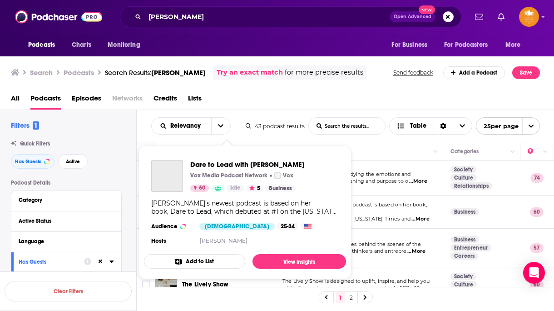 Image resolution: width=554 pixels, height=311 pixels. Describe the element at coordinates (346, 288) in the screenshot. I see `span: add a little extra presence to your everyday. In 500` at that location.